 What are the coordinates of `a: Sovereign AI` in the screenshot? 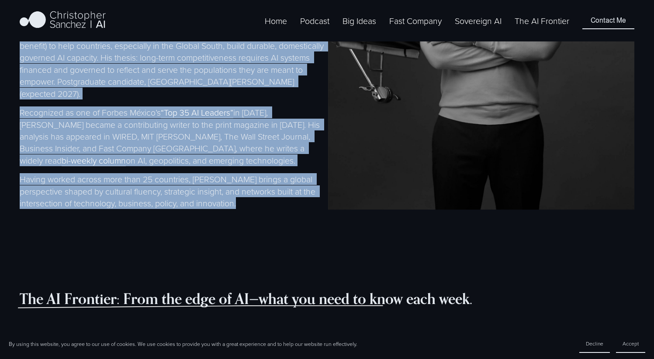 It's located at (478, 21).